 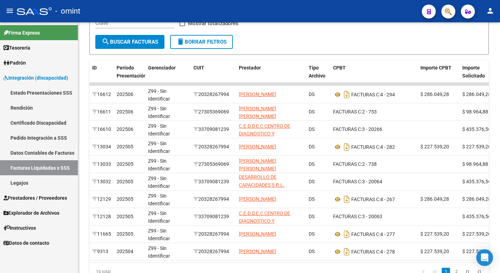 I want to click on mat-icon: person, so click(x=490, y=11).